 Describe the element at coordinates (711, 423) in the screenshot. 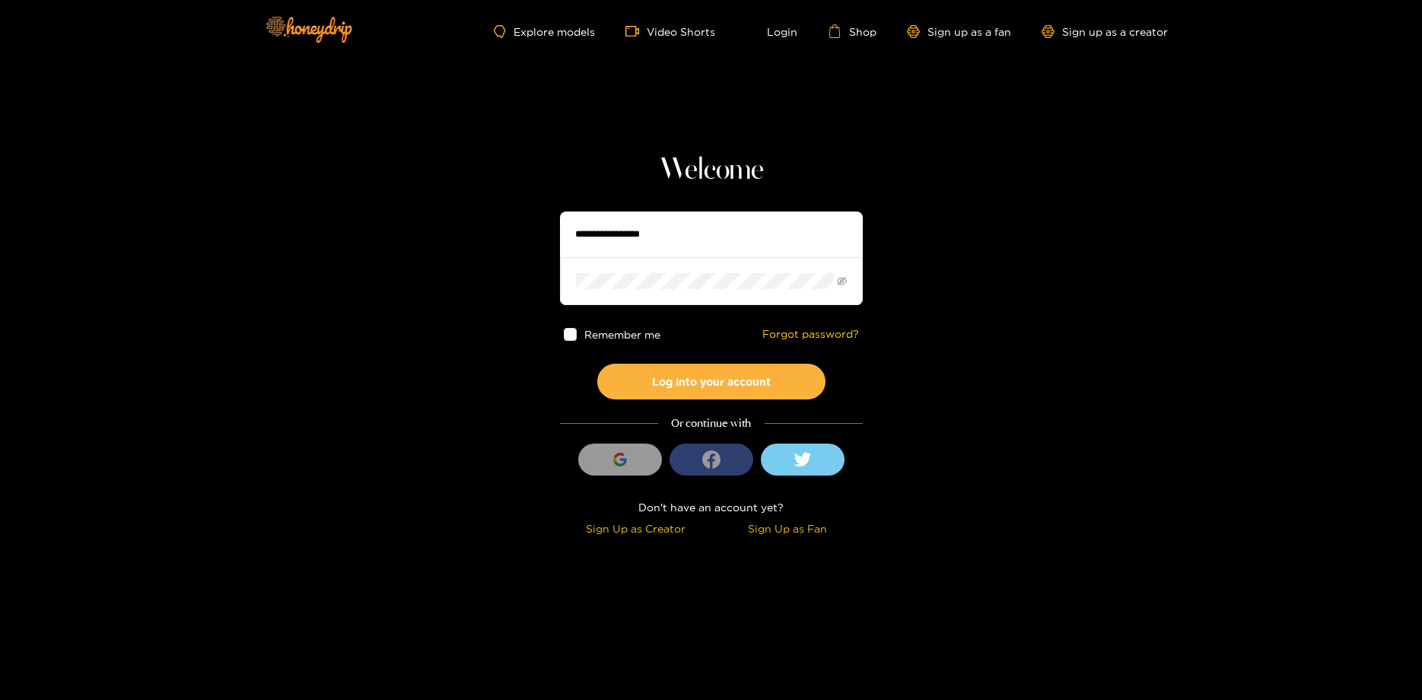

I see `div: Or continue with` at that location.